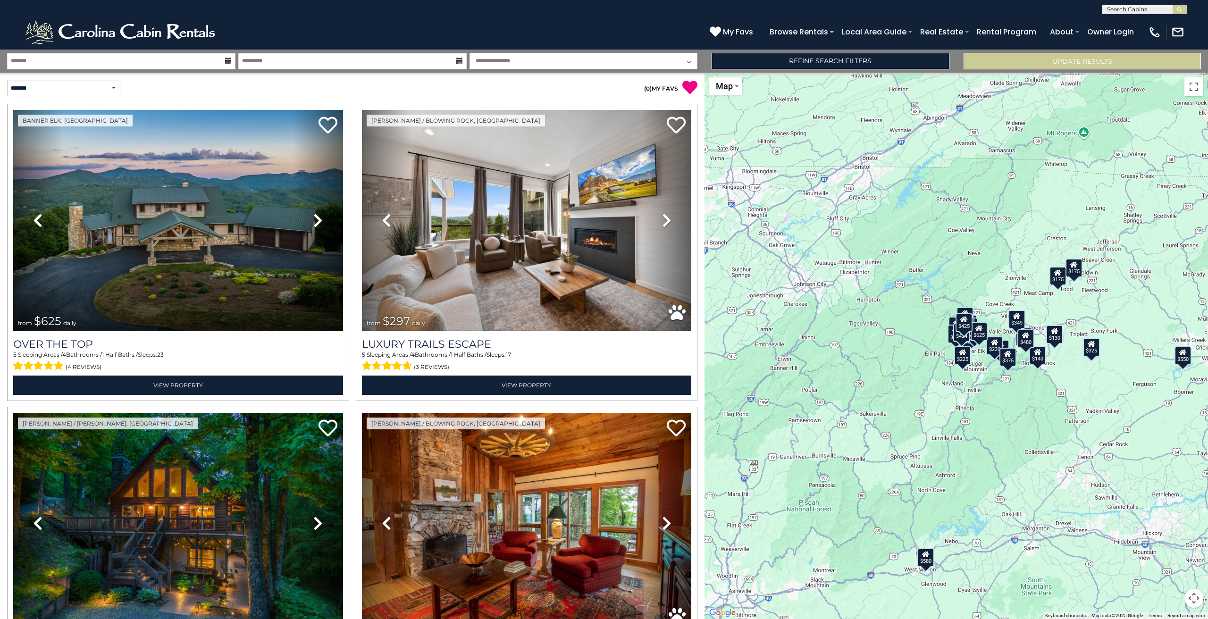 The width and height of the screenshot is (1208, 619). What do you see at coordinates (178, 220) in the screenshot?
I see `img: thumbnail_167153549.jpeg` at bounding box center [178, 220].